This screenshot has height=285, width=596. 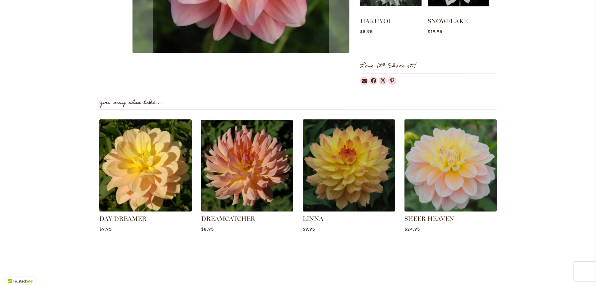 What do you see at coordinates (388, 66) in the screenshot?
I see `strong: Love it? Share it!` at bounding box center [388, 66].